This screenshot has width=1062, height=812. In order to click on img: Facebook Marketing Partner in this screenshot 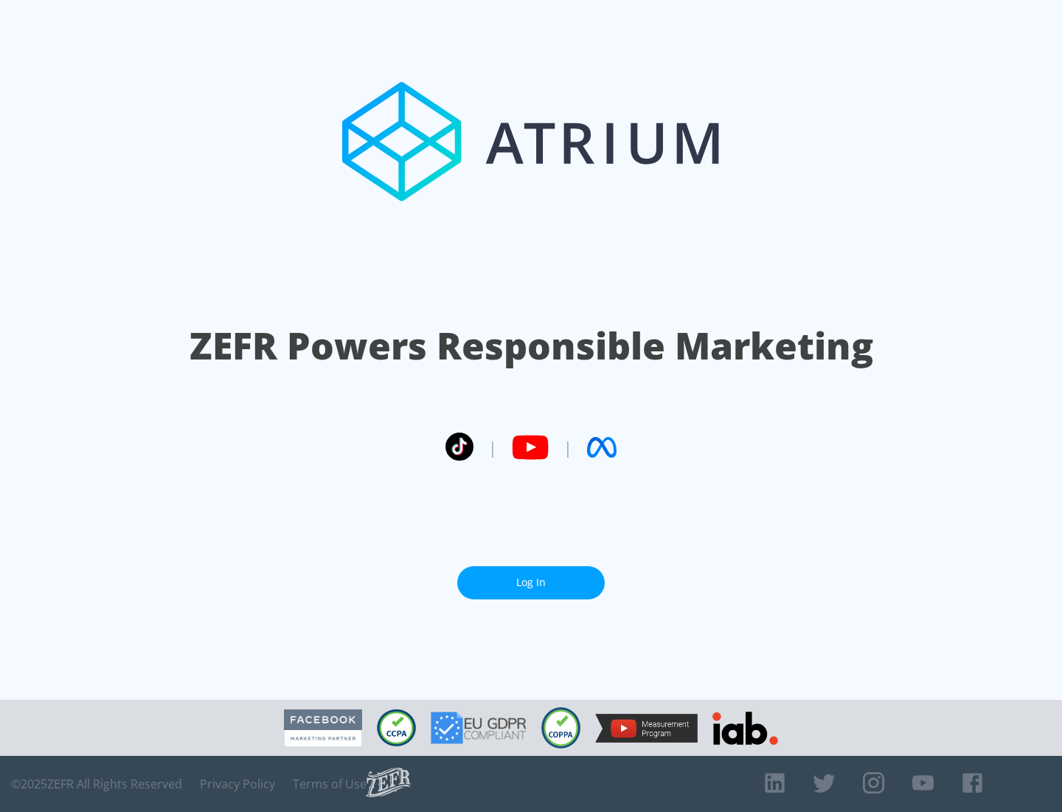, I will do `click(323, 727)`.